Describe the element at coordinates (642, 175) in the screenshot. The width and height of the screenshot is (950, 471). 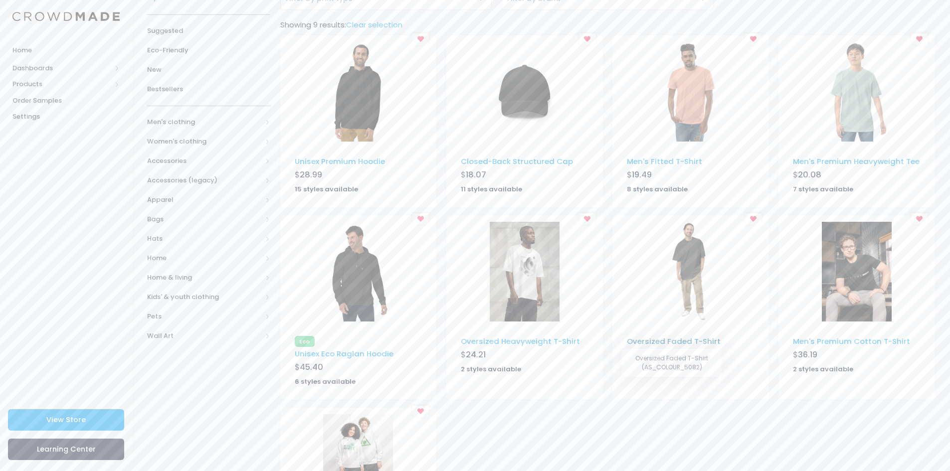
I see `span: 19.49` at that location.